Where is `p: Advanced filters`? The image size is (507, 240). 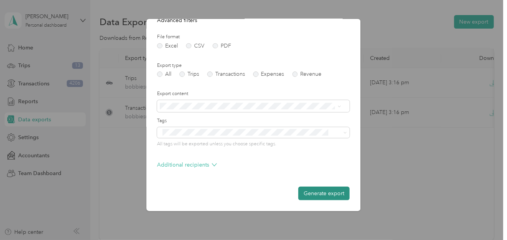 p: Advanced filters is located at coordinates (254, 20).